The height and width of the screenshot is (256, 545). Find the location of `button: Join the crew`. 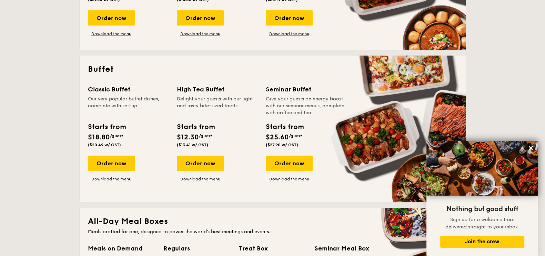

button: Join the crew is located at coordinates (482, 241).